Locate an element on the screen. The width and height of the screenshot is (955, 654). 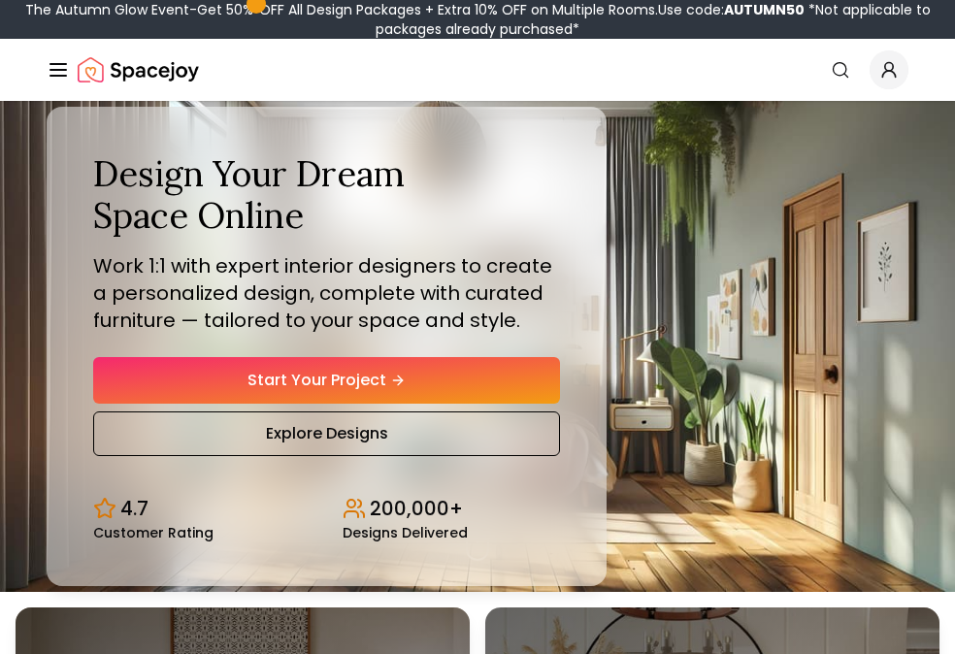
img: Spacejoy Logo is located at coordinates (138, 70).